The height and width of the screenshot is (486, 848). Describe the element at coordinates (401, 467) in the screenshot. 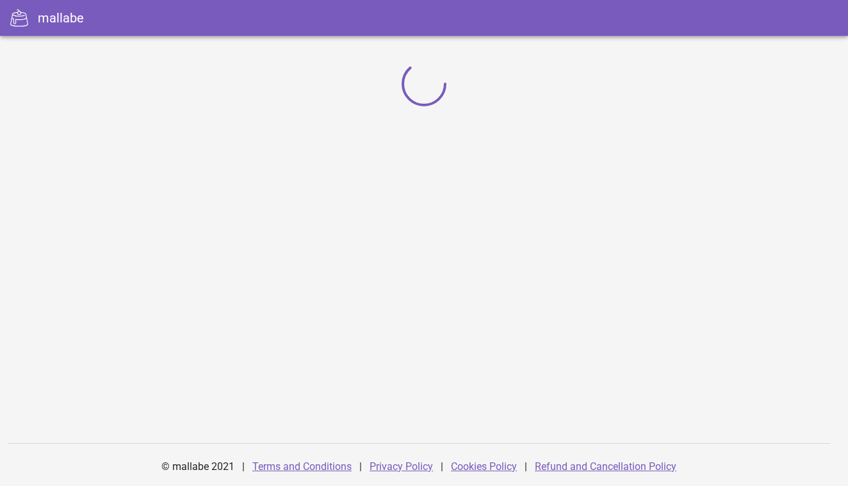

I see `a: Privacy Policy` at that location.